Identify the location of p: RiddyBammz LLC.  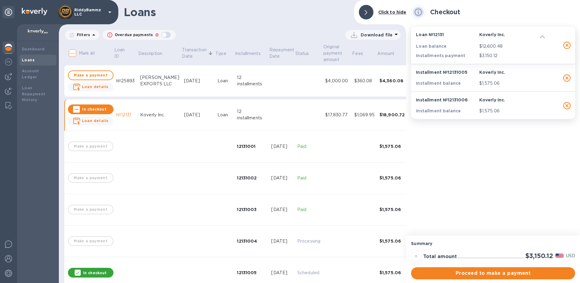
(89, 12).